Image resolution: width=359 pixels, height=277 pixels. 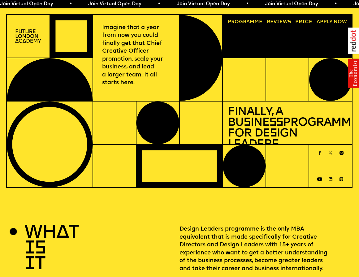 What do you see at coordinates (276, 123) in the screenshot?
I see `span: ss` at bounding box center [276, 123].